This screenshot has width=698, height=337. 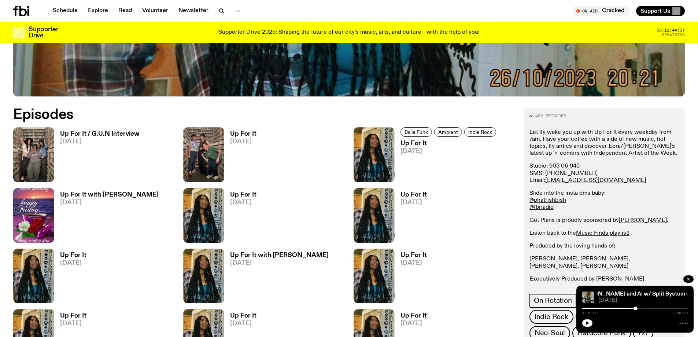 What do you see at coordinates (100, 134) in the screenshot?
I see `h3: Up For It / G.U.N Interview` at bounding box center [100, 134].